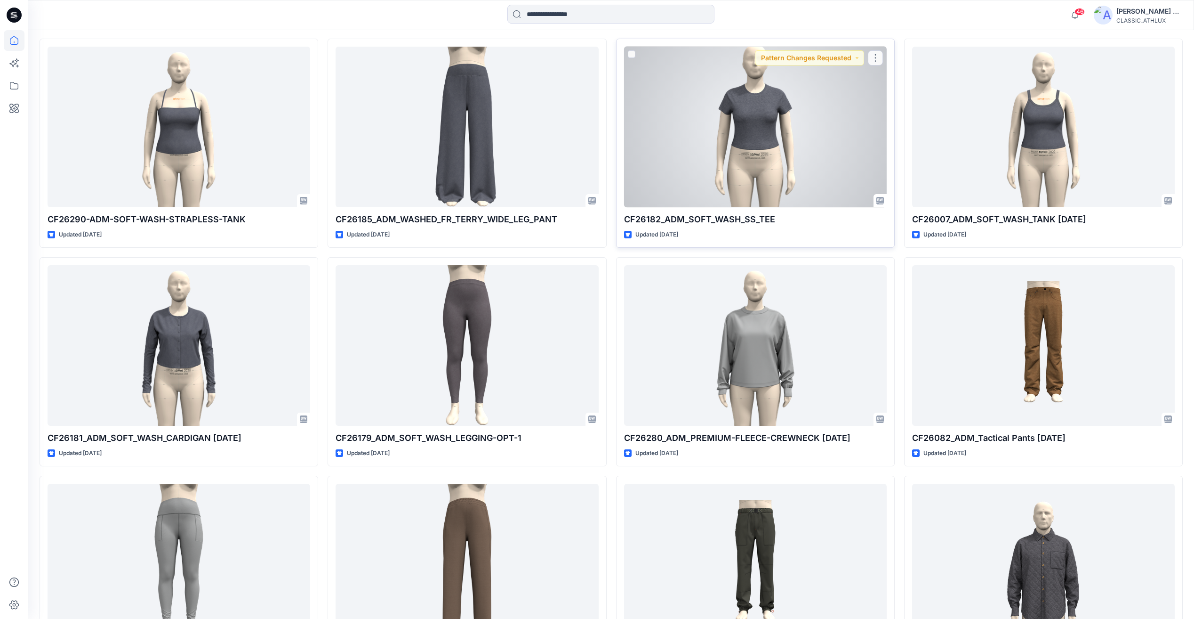 This screenshot has width=1194, height=619. Describe the element at coordinates (467, 438) in the screenshot. I see `p: CF26179_ADM_SOFT_WASH_LEGGING-OPT-1` at that location.